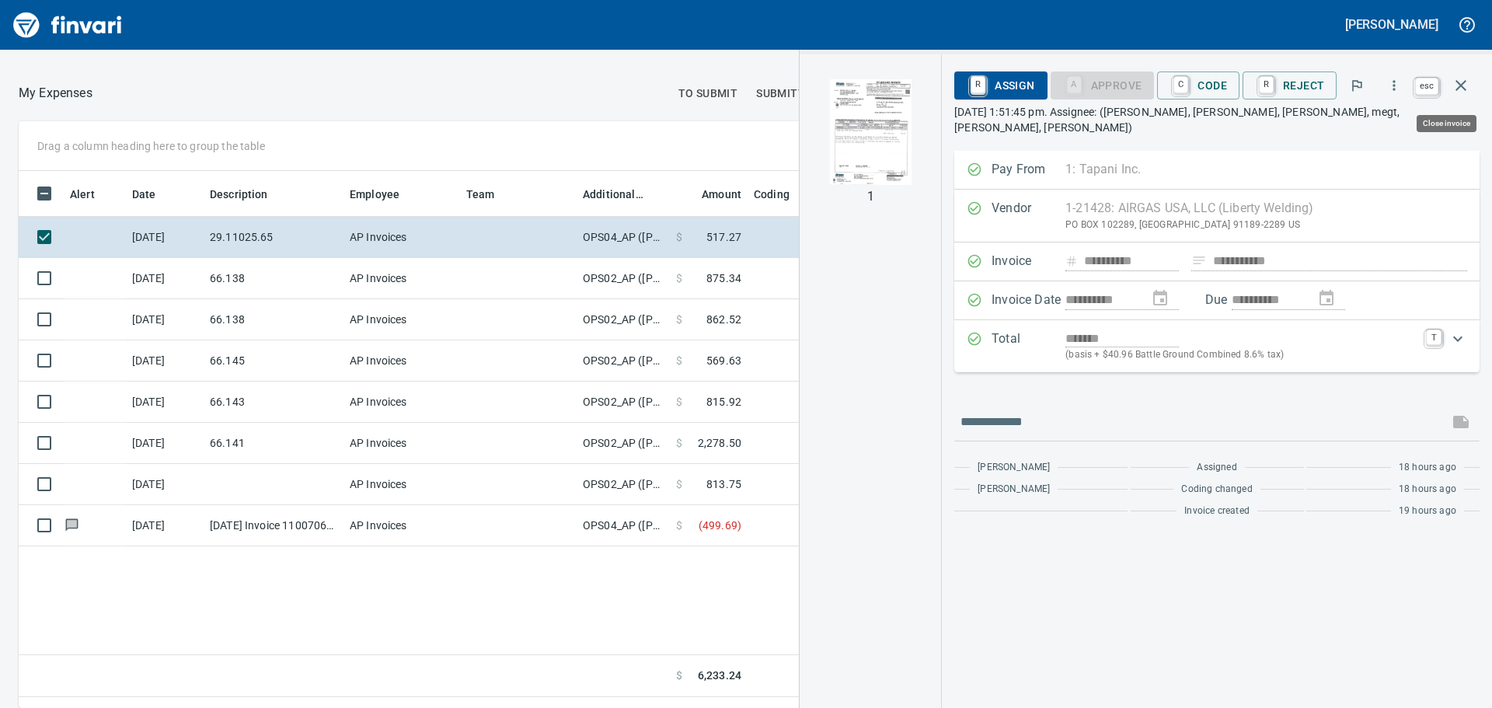  Describe the element at coordinates (239, 194) in the screenshot. I see `span: Description` at that location.